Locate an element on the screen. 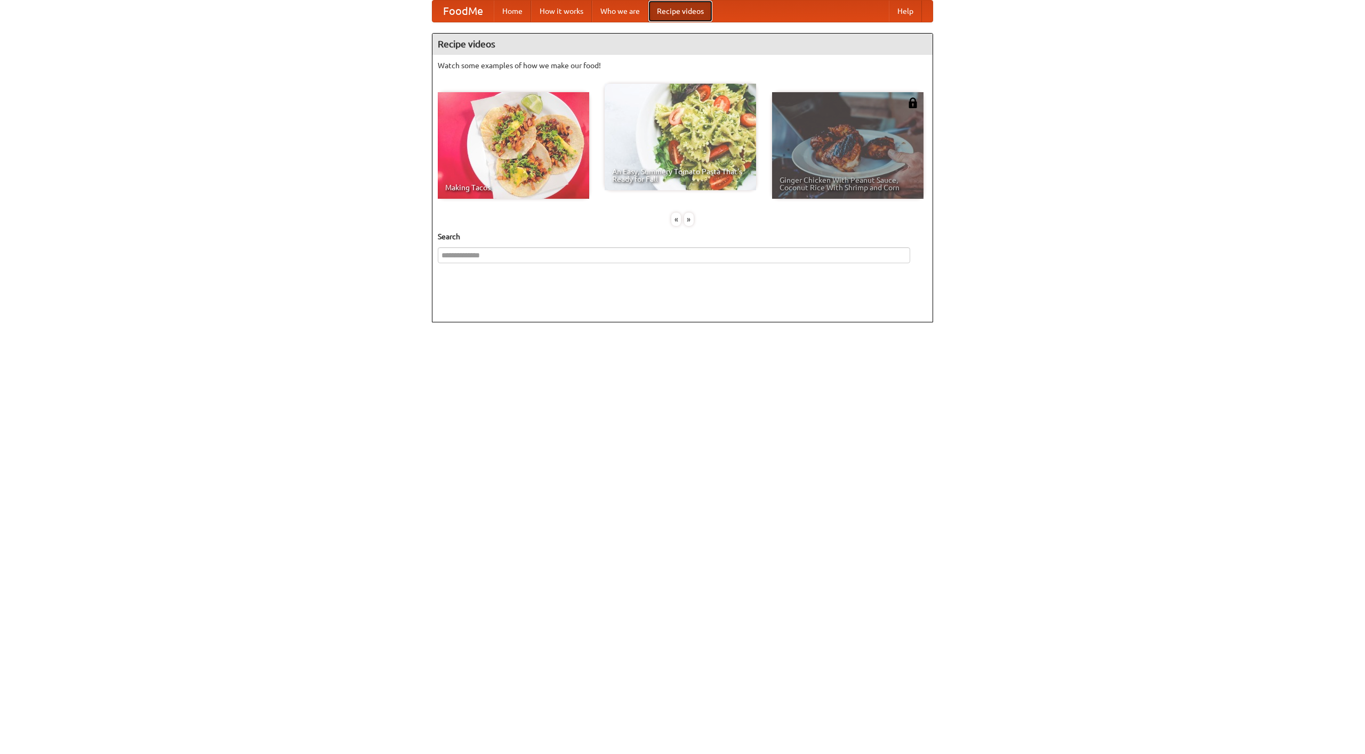 This screenshot has height=754, width=1365. img: 483408.png is located at coordinates (913, 103).